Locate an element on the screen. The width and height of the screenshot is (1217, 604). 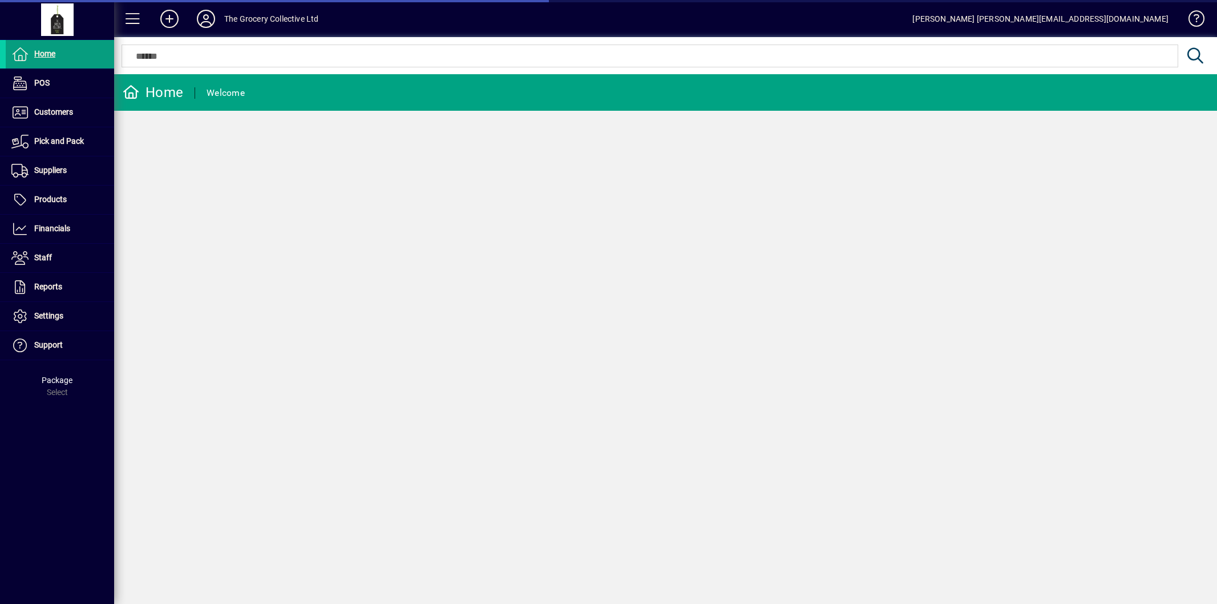
button: Add is located at coordinates (170, 19).